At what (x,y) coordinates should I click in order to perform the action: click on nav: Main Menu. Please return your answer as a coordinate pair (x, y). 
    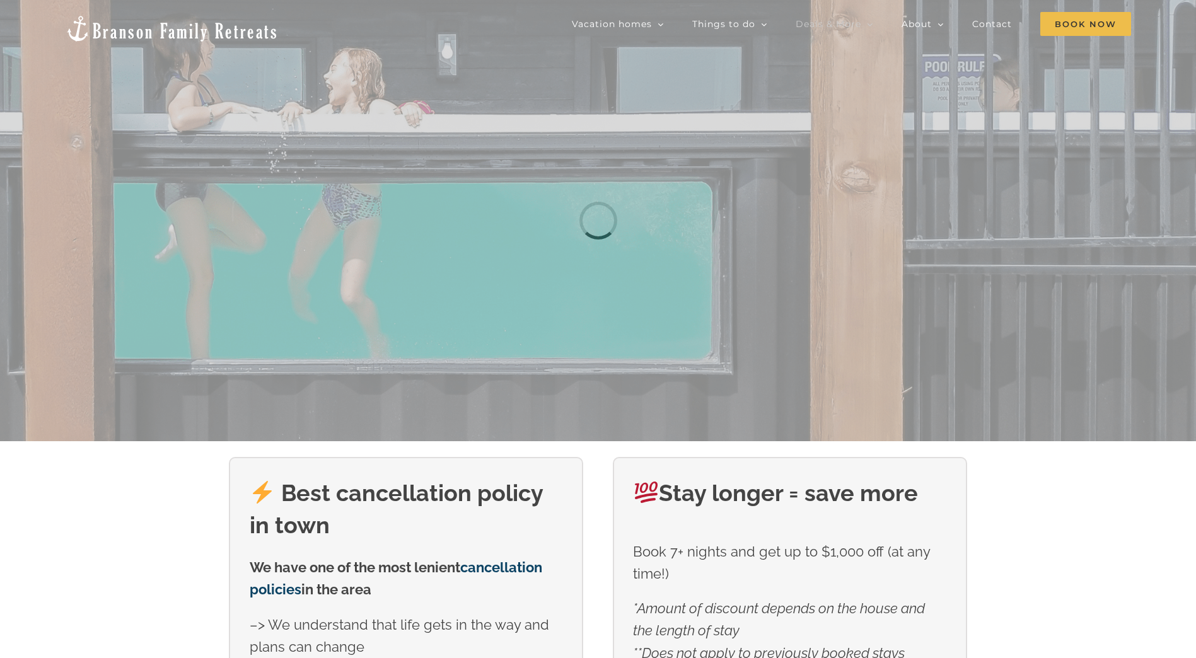
    Looking at the image, I should click on (851, 24).